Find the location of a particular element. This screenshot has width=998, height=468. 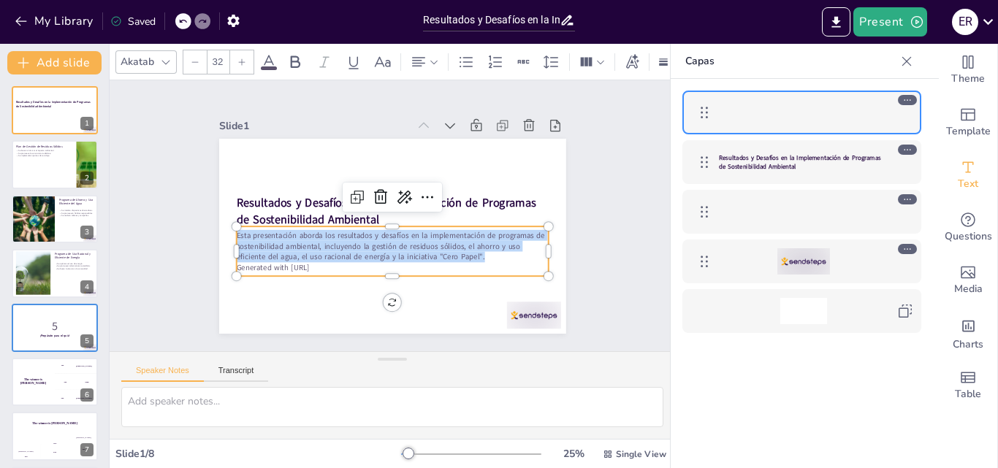

div: https://cdn.sendsteps.com/images/logo/sendsteps_logo_white.pnghttps://cdn.sendsteps.com/images/lo... is located at coordinates (801, 261).